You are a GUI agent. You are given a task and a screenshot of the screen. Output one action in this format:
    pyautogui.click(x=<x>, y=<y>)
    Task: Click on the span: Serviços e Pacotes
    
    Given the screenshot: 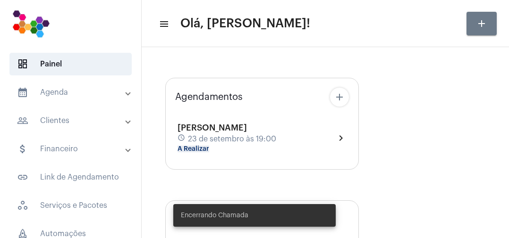 What is the action you would take?
    pyautogui.click(x=70, y=206)
    